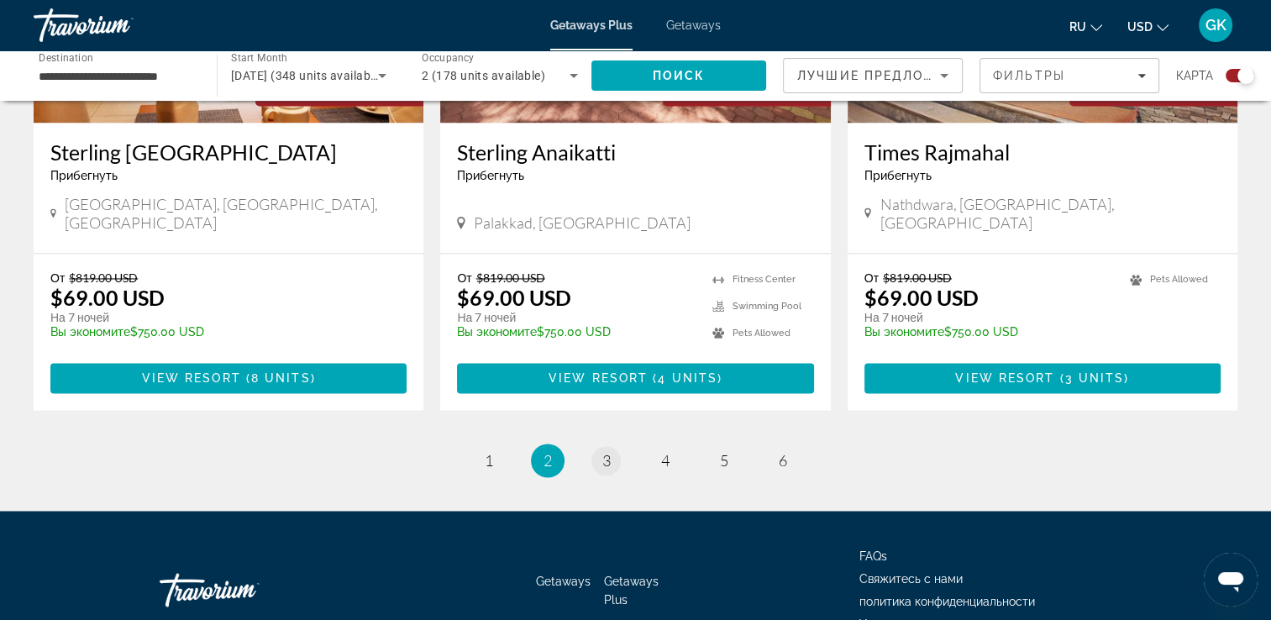  What do you see at coordinates (1085, 26) in the screenshot?
I see `button: Change language` at bounding box center [1085, 26].